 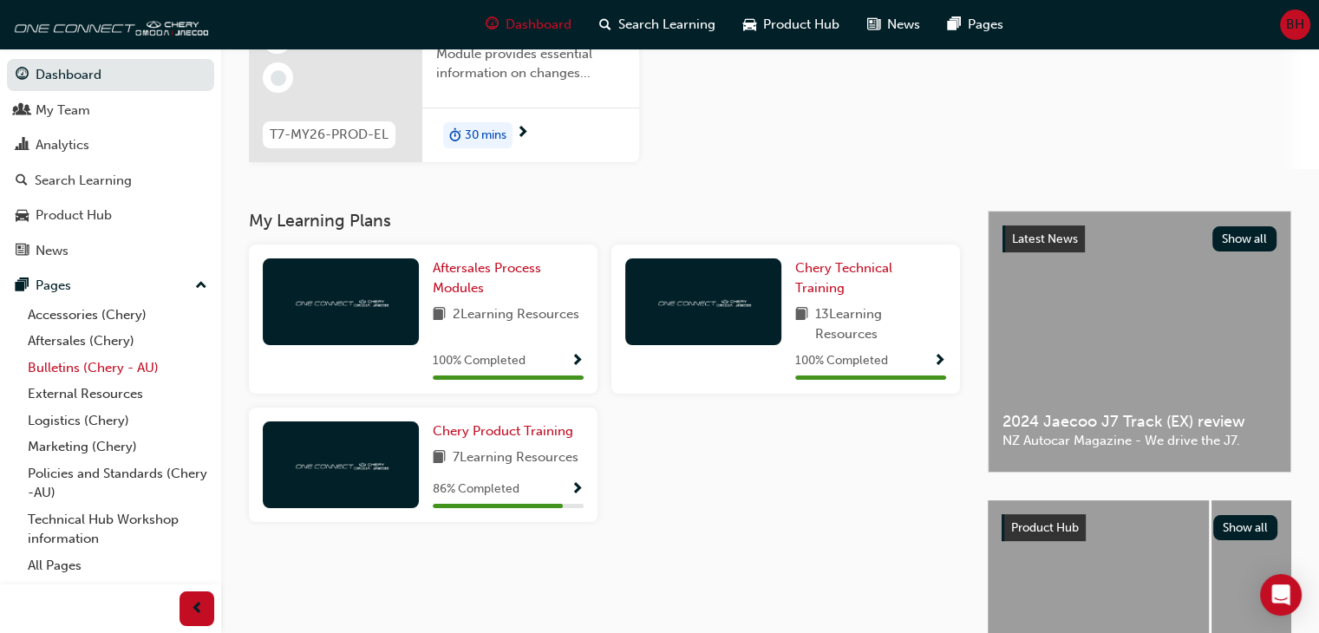 What do you see at coordinates (117, 368) in the screenshot?
I see `a: Bulletins (Chery - AU)` at bounding box center [117, 368].